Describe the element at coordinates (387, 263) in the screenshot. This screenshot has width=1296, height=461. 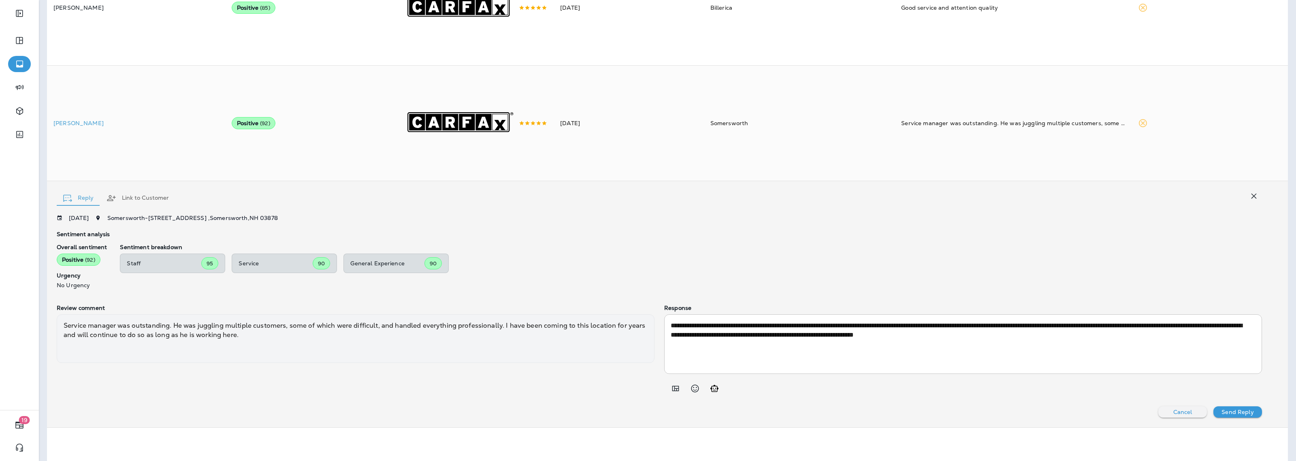
I see `p: General Experience` at that location.